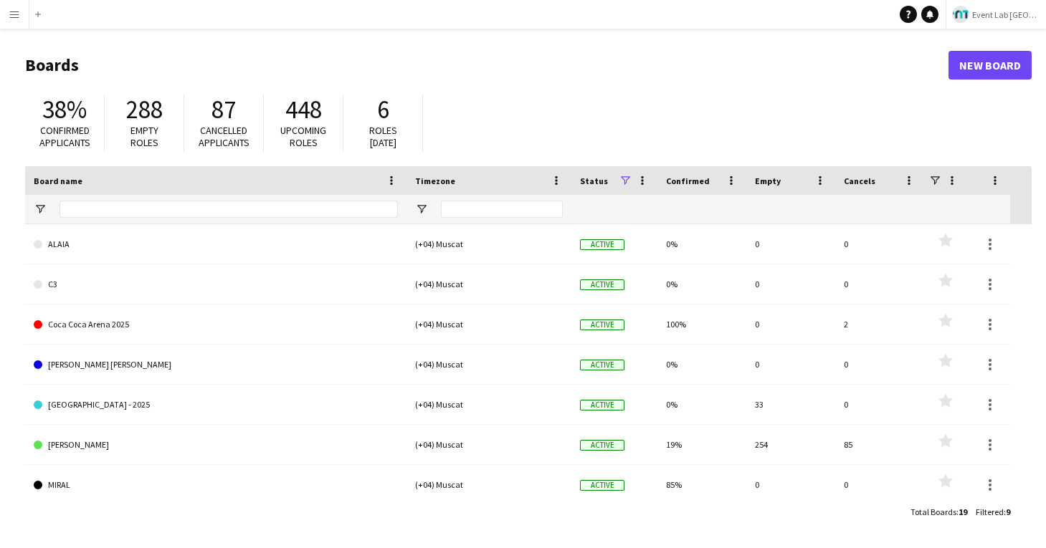 The width and height of the screenshot is (1046, 548). I want to click on span: Total Boards, so click(933, 512).